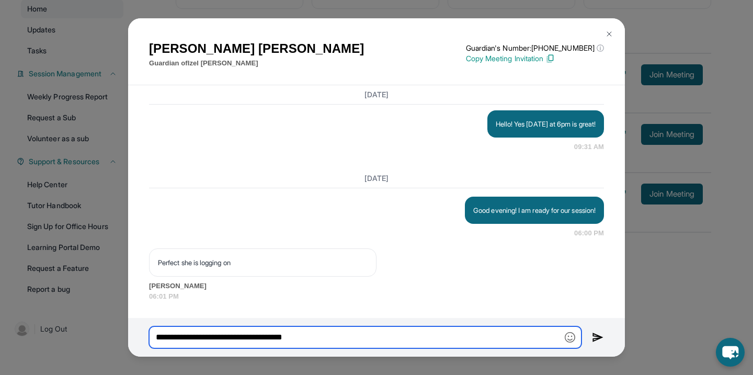 This screenshot has height=375, width=753. Describe the element at coordinates (589, 147) in the screenshot. I see `span: 09:31 AM` at that location.